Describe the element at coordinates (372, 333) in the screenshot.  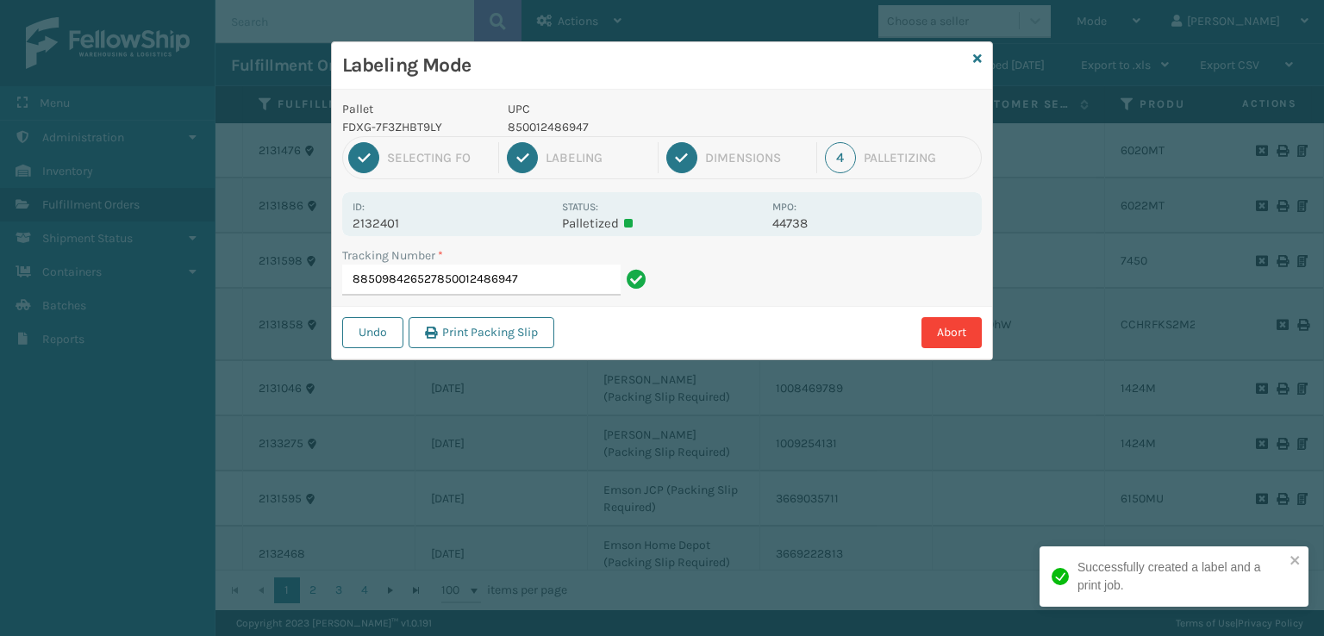
I see `button: Undo` at that location.